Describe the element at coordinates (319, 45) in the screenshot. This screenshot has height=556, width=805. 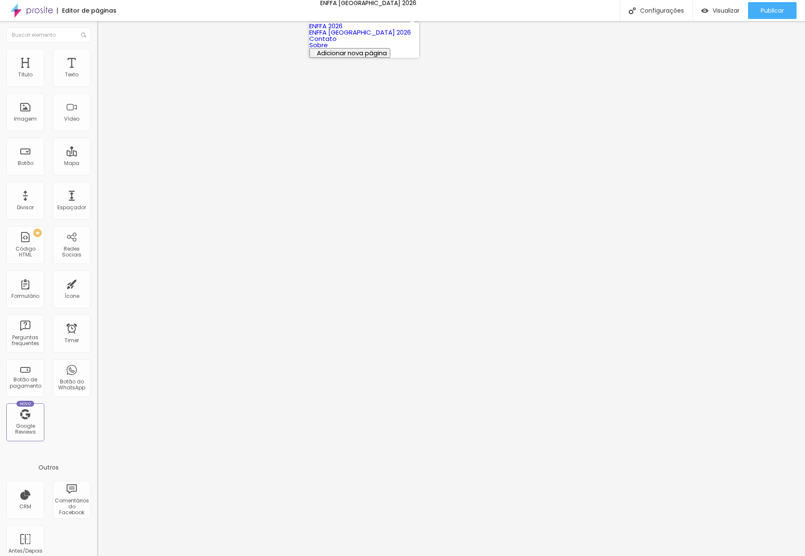
I see `a: Sobre` at that location.